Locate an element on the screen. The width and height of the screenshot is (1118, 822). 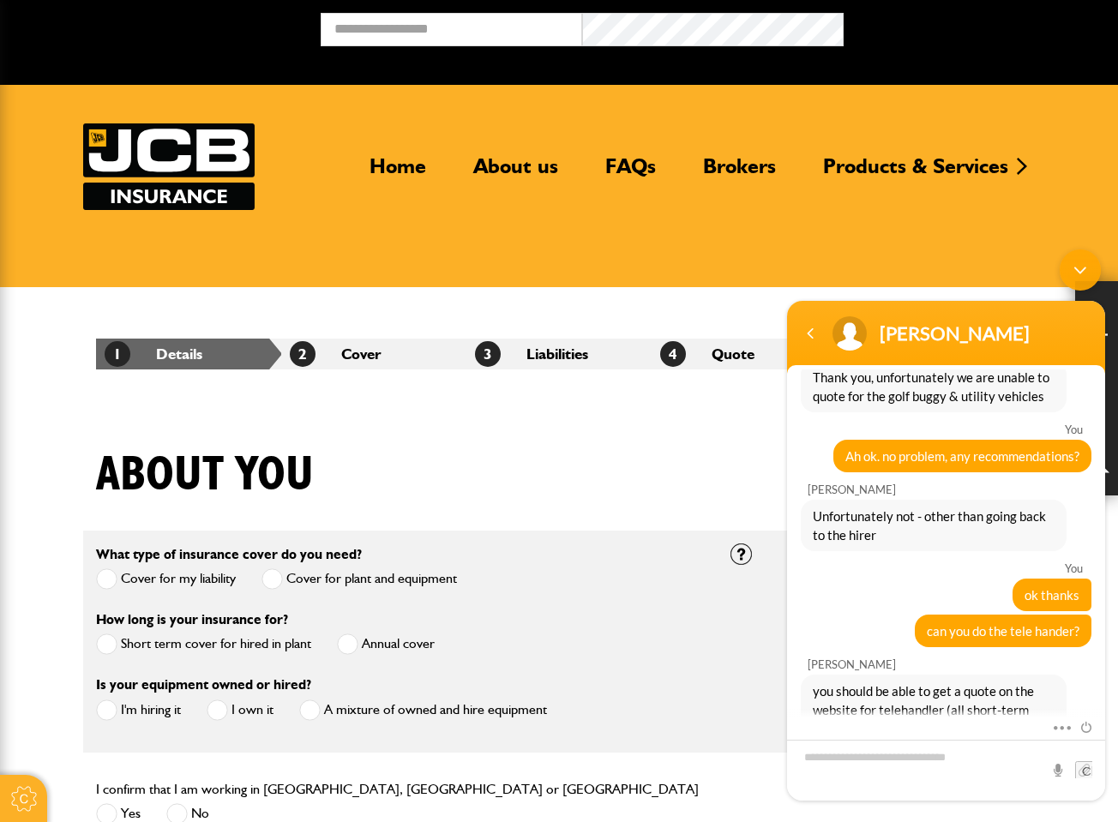
label: I'm hiring it is located at coordinates (138, 710).